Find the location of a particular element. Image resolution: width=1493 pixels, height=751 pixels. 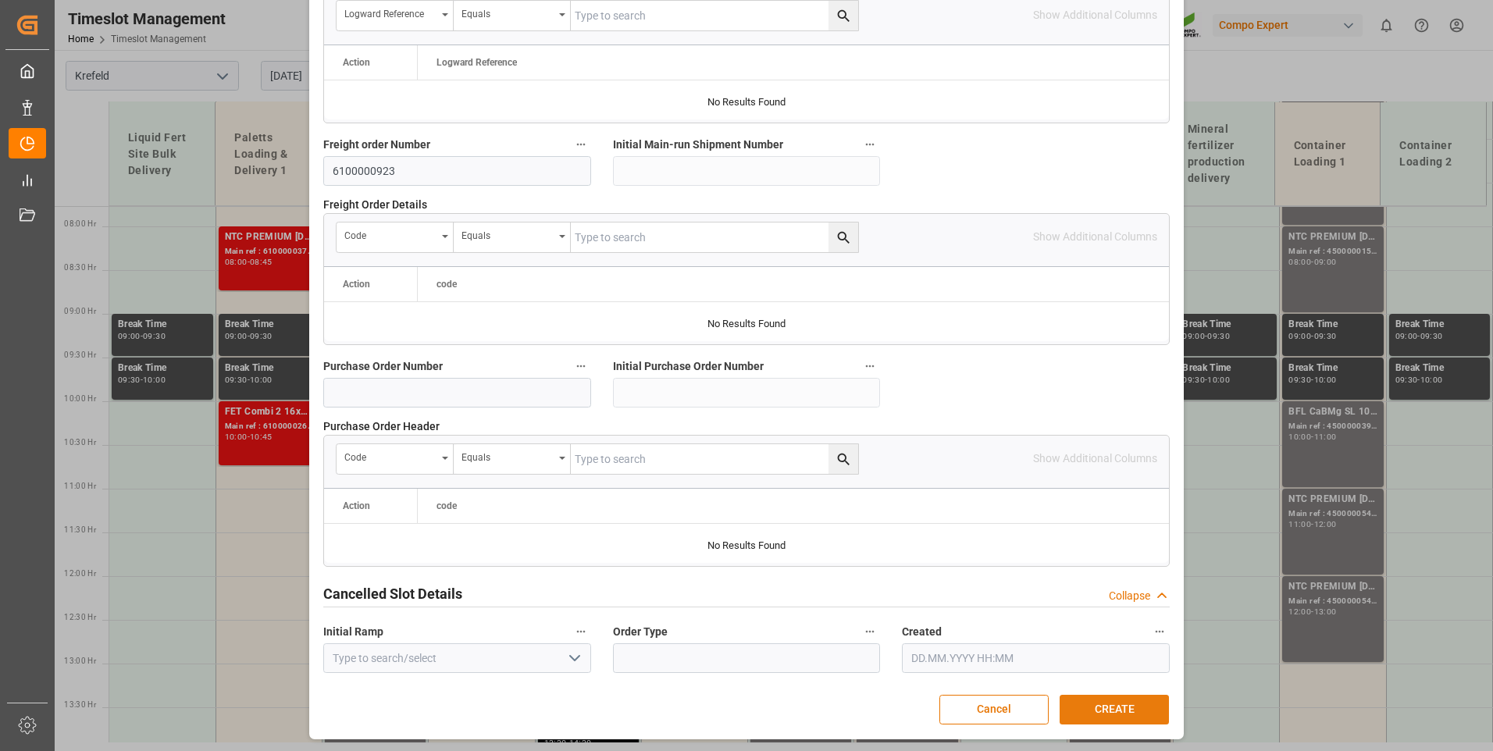

span: Purchase Order Number is located at coordinates (383, 366).